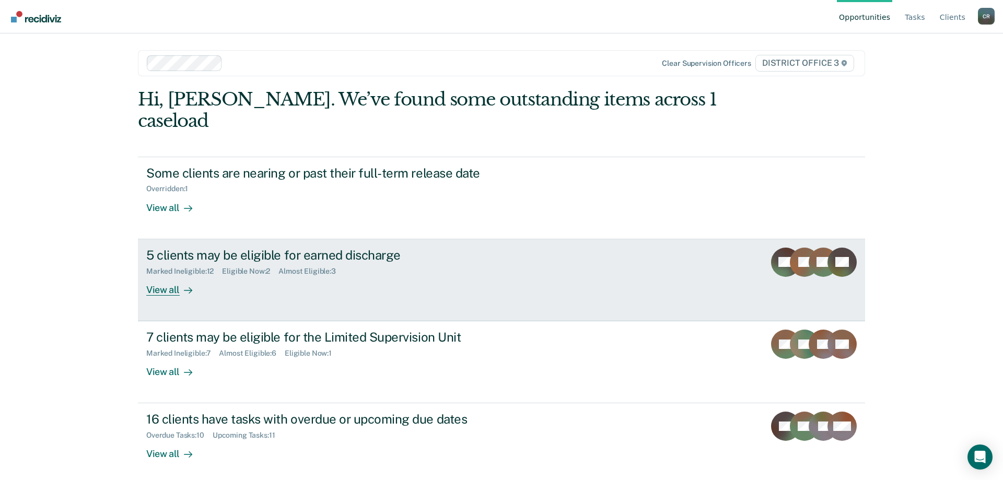 The width and height of the screenshot is (1003, 480). What do you see at coordinates (330, 173) in the screenshot?
I see `div: Some clients are nearing or past their full-term release date` at bounding box center [330, 173].